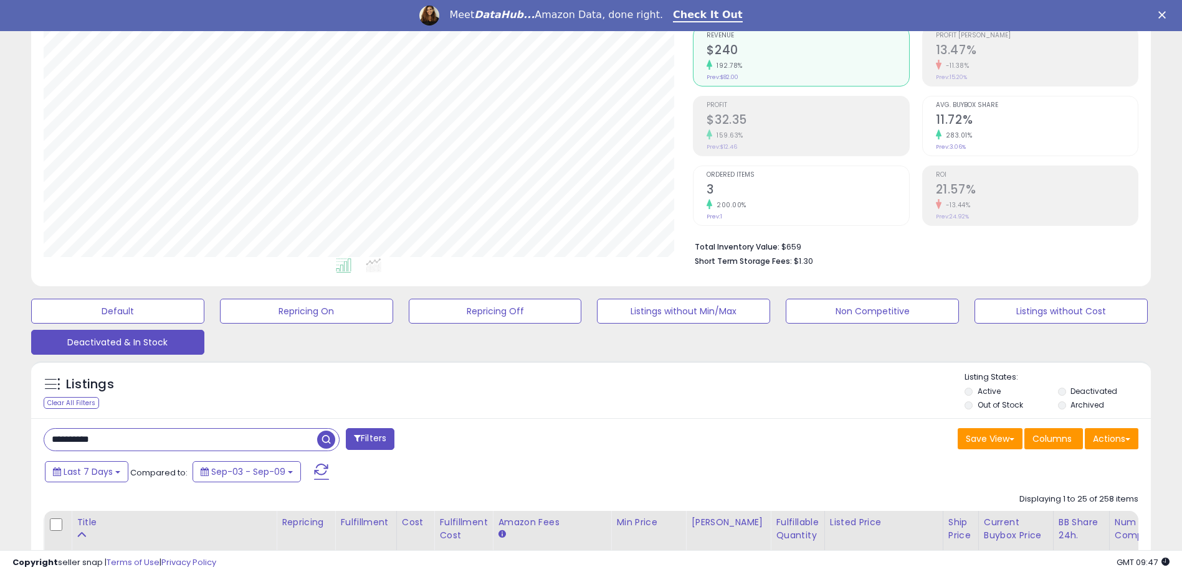 This screenshot has height=575, width=1182. I want to click on span: Revenue, so click(807, 36).